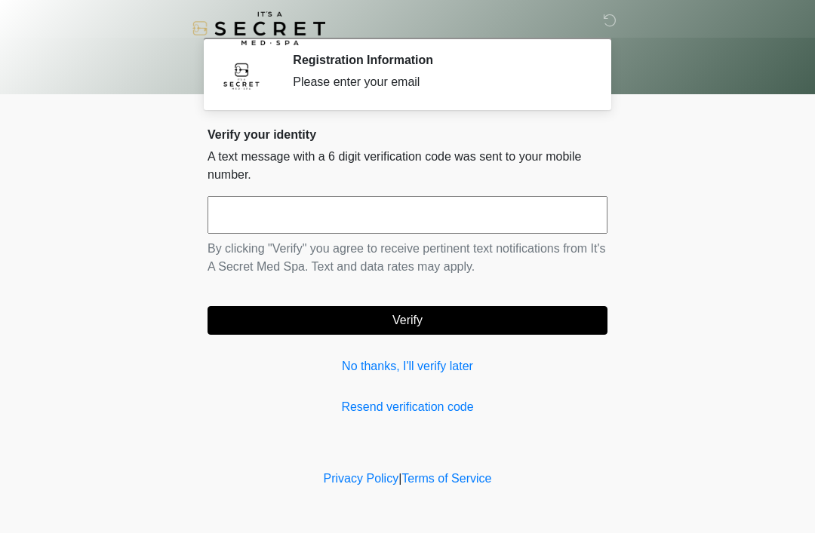 The height and width of the screenshot is (533, 815). I want to click on a: Resend verification code, so click(407, 407).